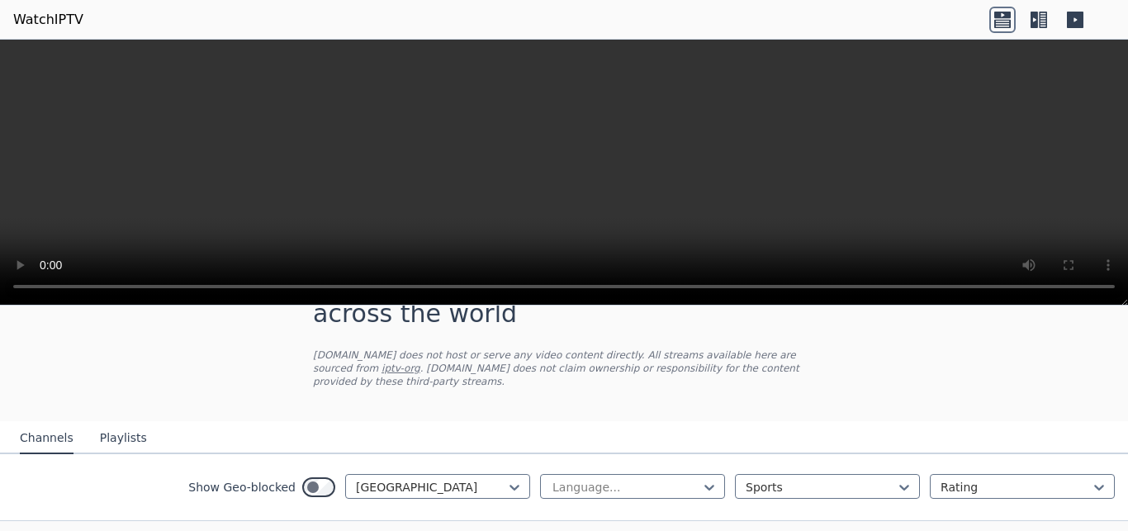 This screenshot has height=531, width=1128. Describe the element at coordinates (401, 368) in the screenshot. I see `a: iptv-org` at that location.